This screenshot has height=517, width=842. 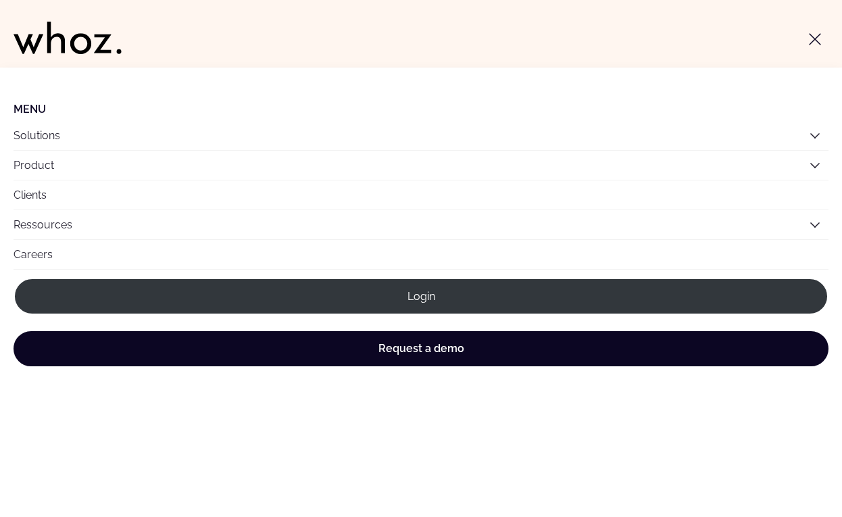 What do you see at coordinates (421, 349) in the screenshot?
I see `a: Request a demo` at bounding box center [421, 349].